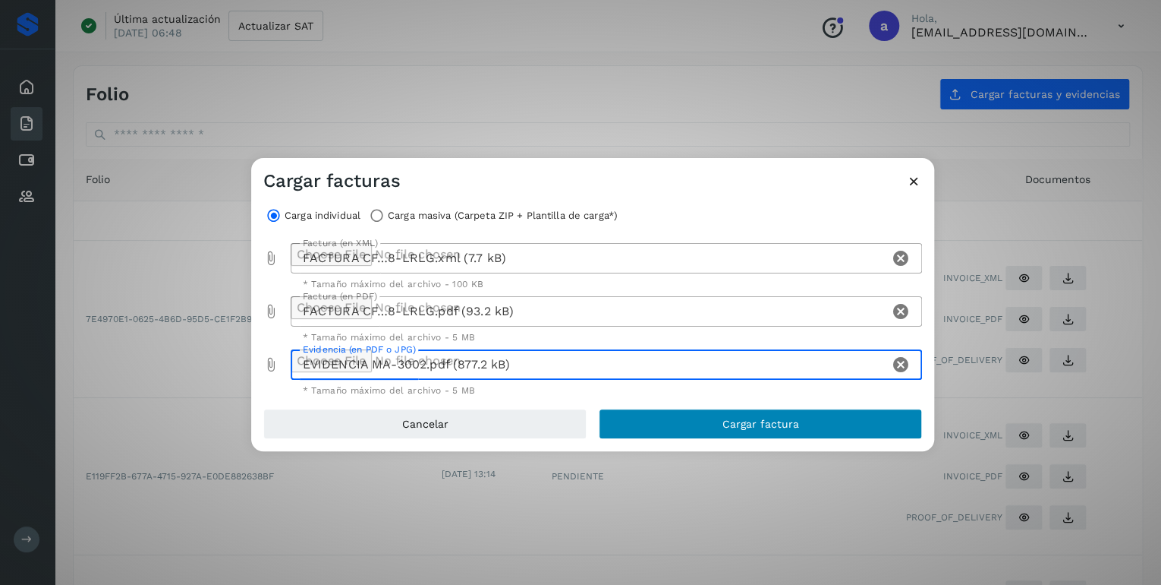  I want to click on h3: Cargar facturas, so click(332, 181).